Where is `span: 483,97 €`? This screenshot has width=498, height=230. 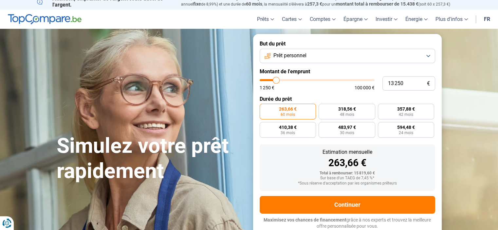
span: 483,97 € is located at coordinates (347, 127).